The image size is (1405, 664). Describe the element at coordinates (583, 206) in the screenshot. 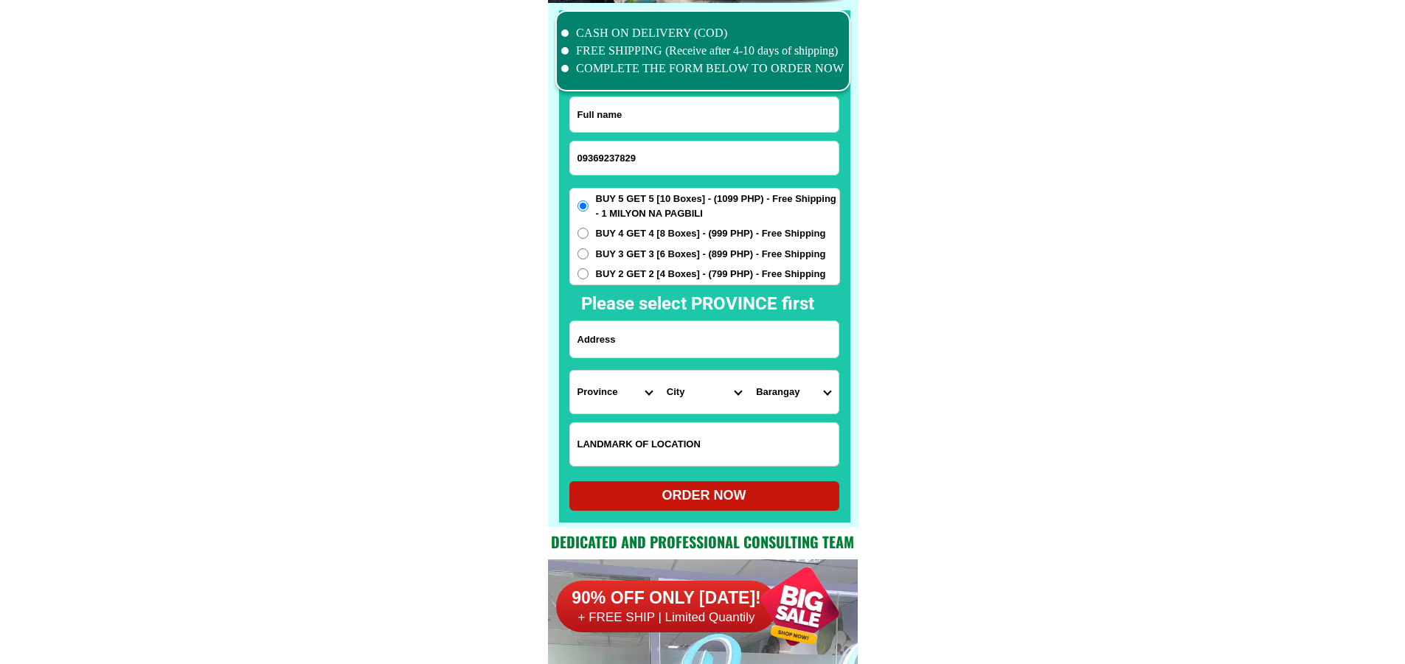

I see `input: BUY 5 GET 5 [10 Boxes] - (1099 PHP) - Free Shipping - 1 MILYON NA PAGBILI` at that location.